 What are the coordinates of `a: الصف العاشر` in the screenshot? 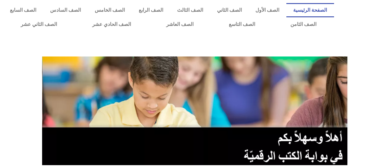 It's located at (180, 24).